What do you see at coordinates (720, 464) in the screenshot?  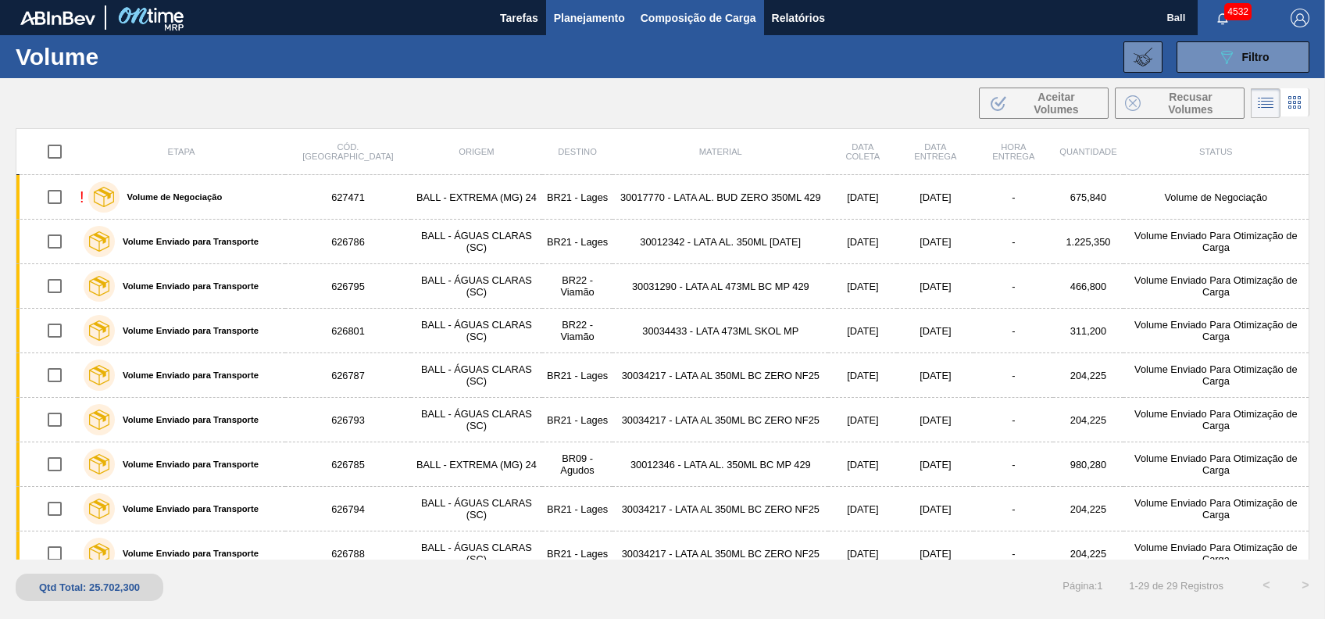 I see `td: 30012346 - LATA AL. 350ML BC MP 429` at bounding box center [720, 464].